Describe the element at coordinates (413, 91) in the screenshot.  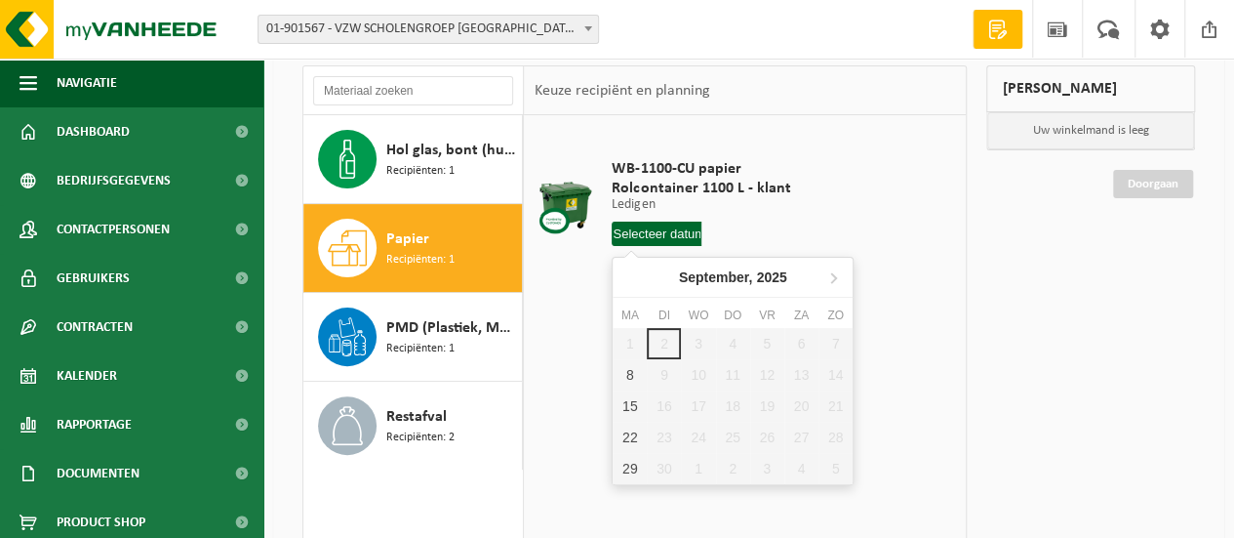
I see `input: Materiaal zoeken` at that location.